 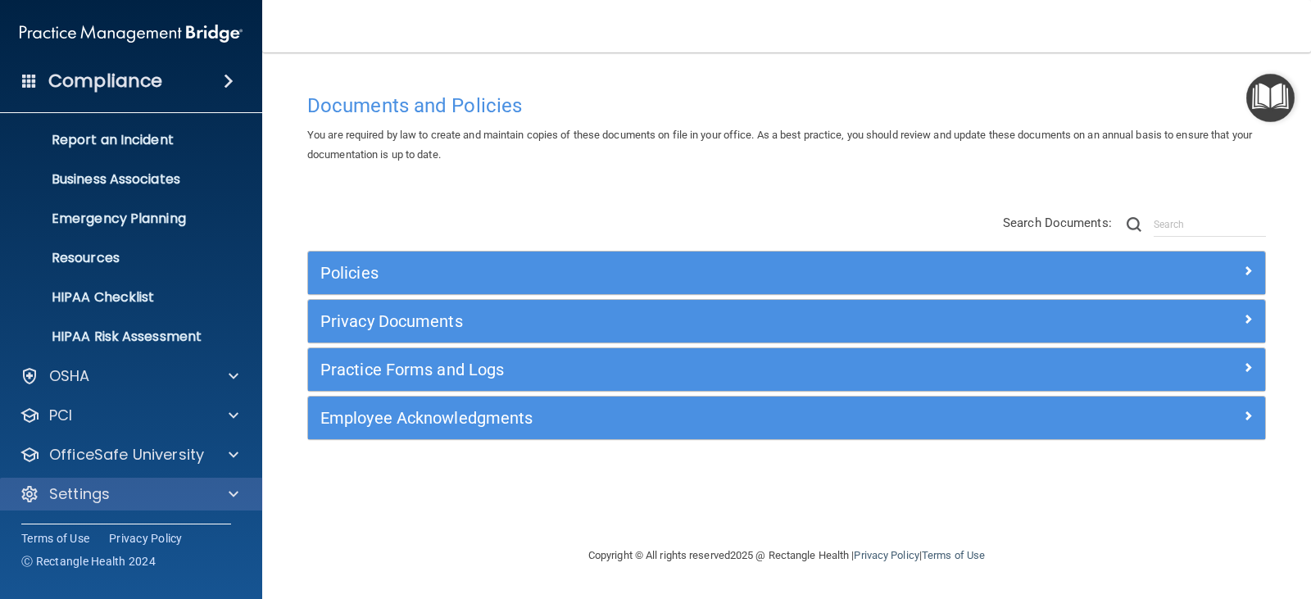 What do you see at coordinates (667, 321) in the screenshot?
I see `h5: Privacy Documents` at bounding box center [667, 321].